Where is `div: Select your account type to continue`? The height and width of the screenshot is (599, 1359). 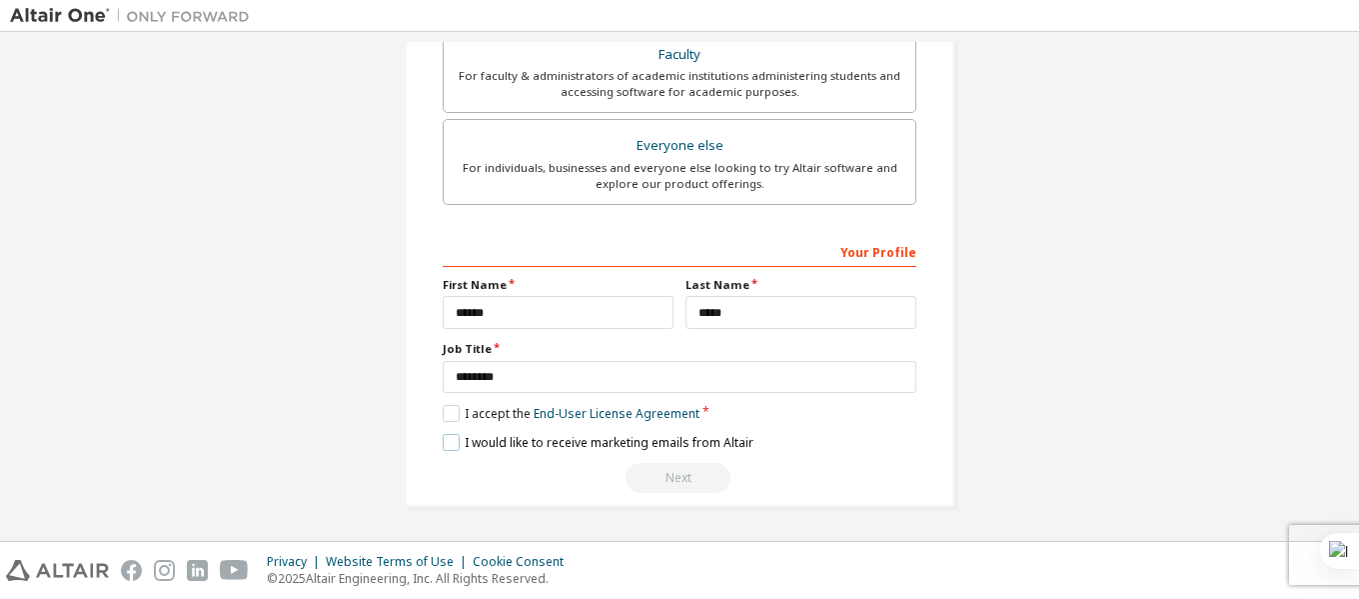
div: Select your account type to continue is located at coordinates (680, 478).